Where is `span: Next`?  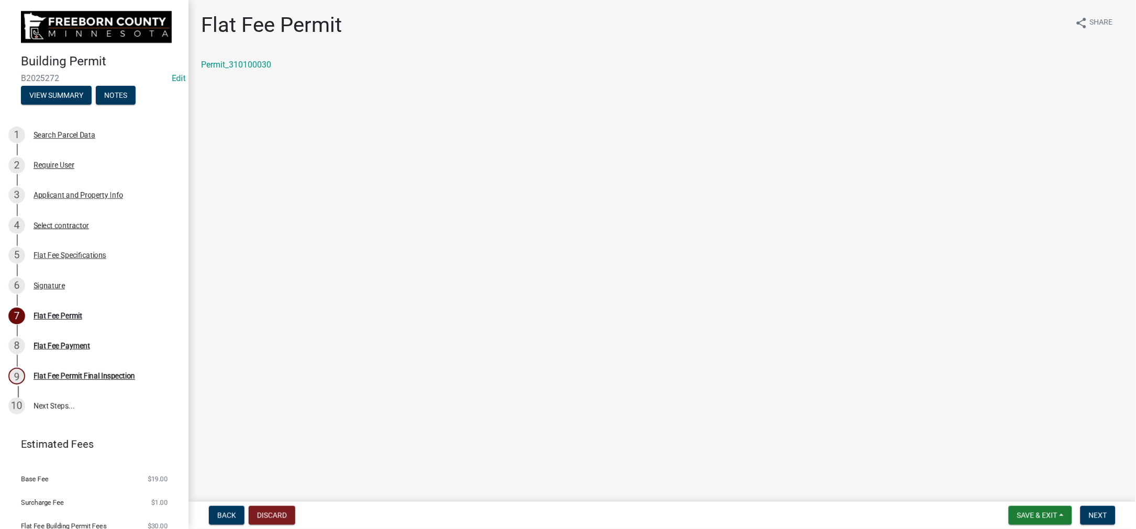 span: Next is located at coordinates (1098, 516).